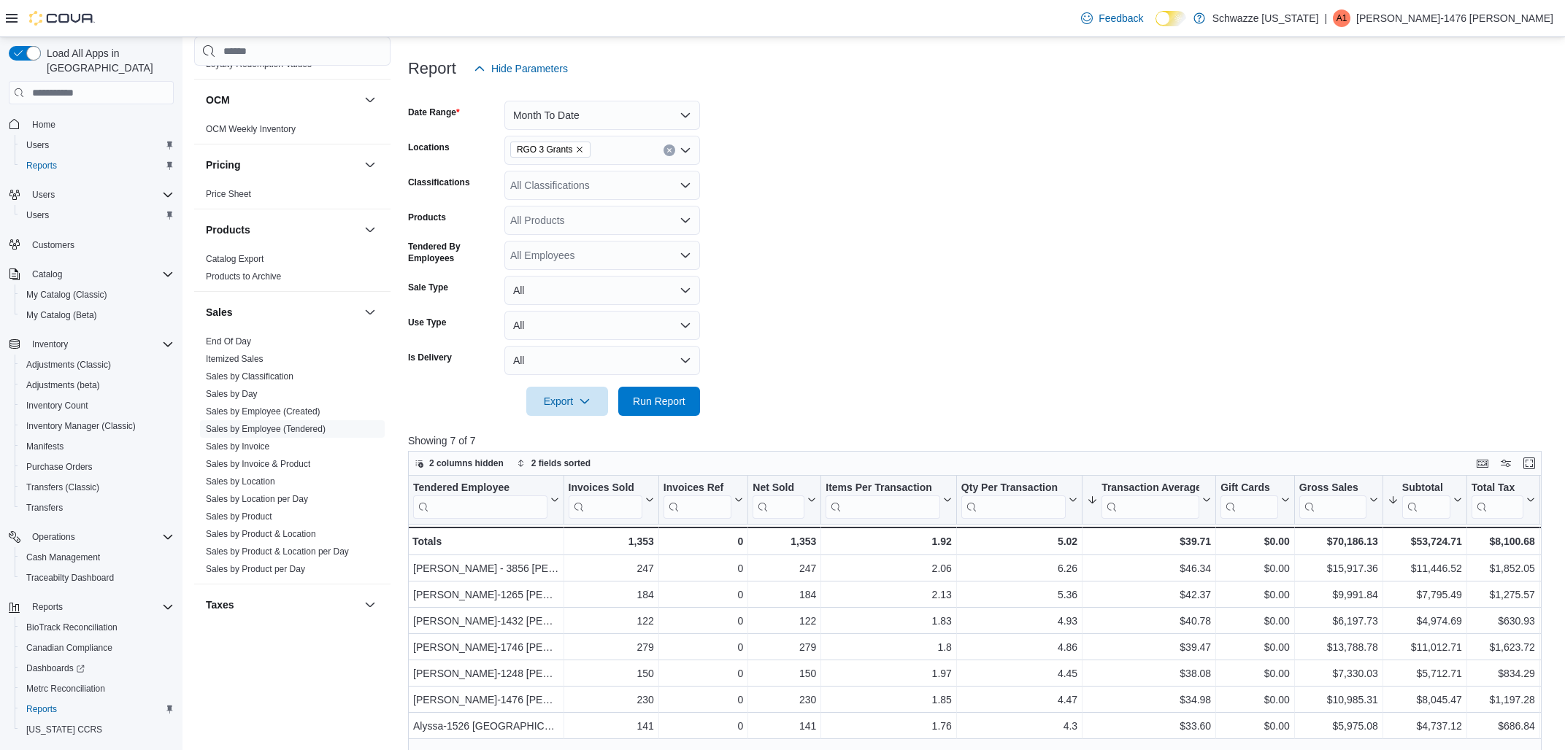 This screenshot has width=1565, height=750. Describe the element at coordinates (579, 150) in the screenshot. I see `button: Remove RGO 3 Grants from selection in this group` at that location.